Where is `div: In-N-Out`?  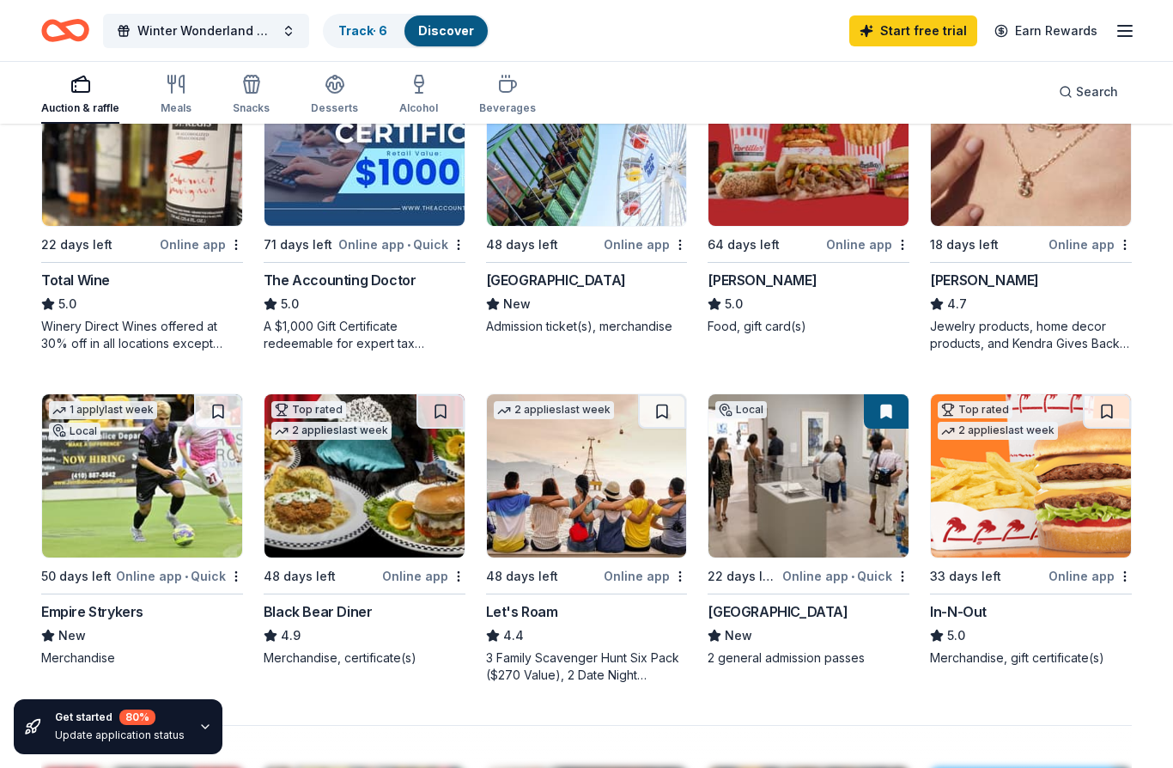 div: In-N-Out is located at coordinates (959, 612).